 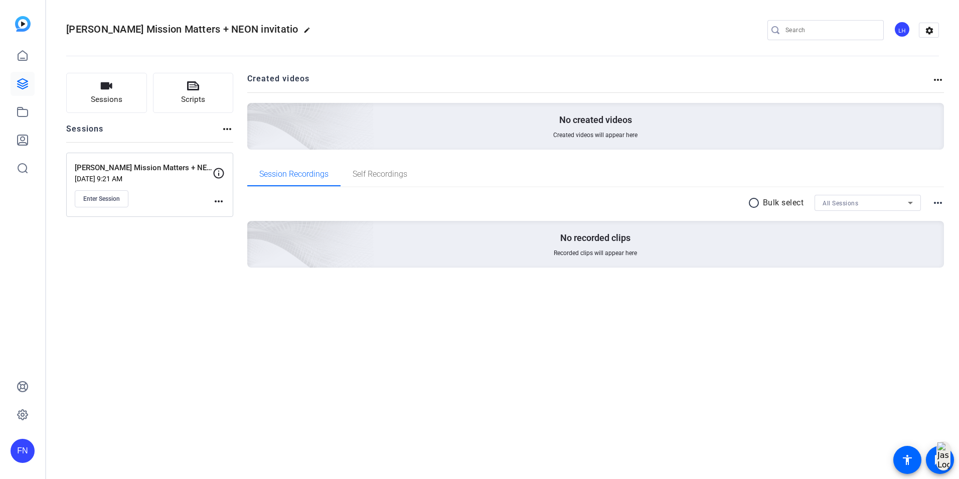 What do you see at coordinates (595, 238) in the screenshot?
I see `p: No recorded clips` at bounding box center [595, 238].